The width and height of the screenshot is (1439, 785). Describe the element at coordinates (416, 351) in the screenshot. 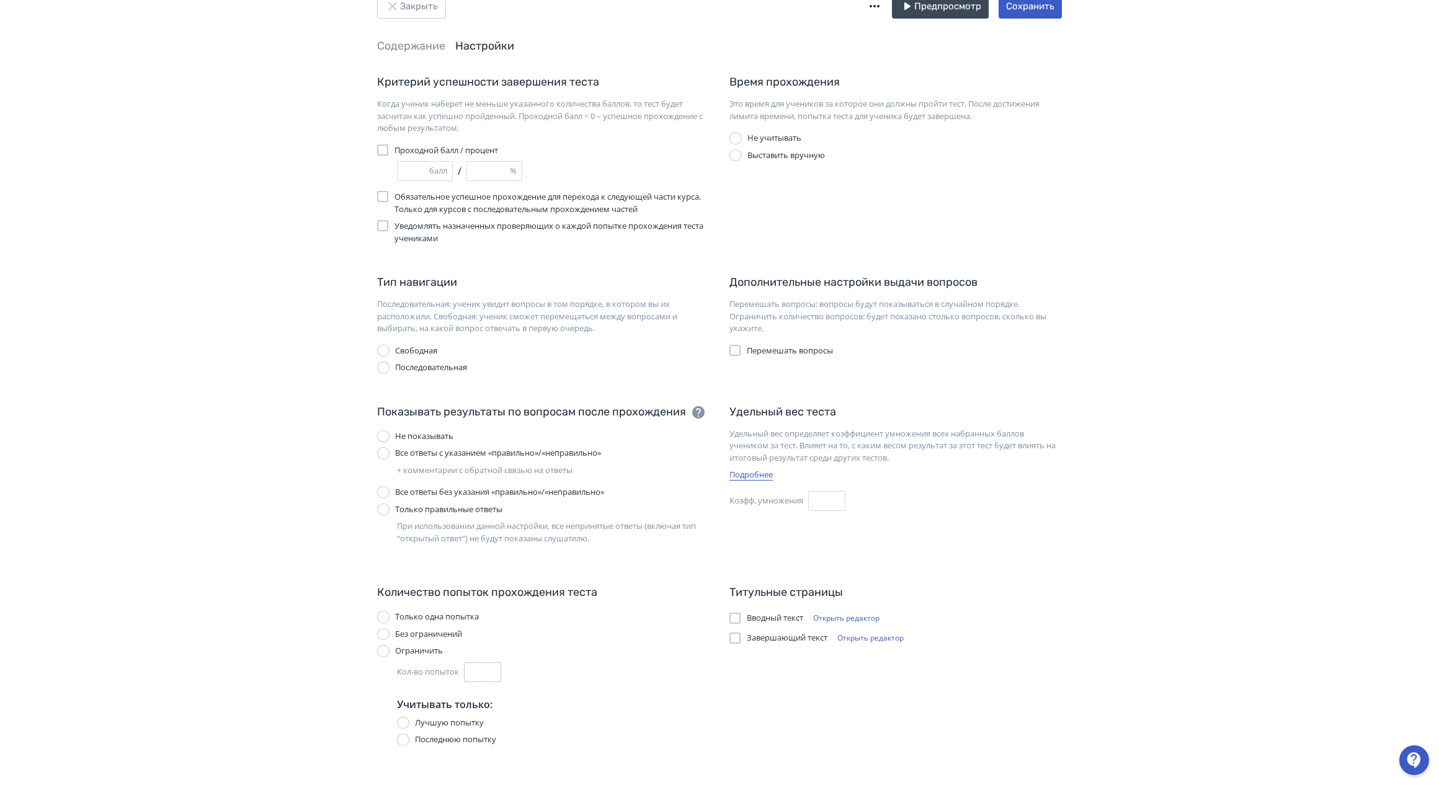

I see `div: Свободная` at that location.